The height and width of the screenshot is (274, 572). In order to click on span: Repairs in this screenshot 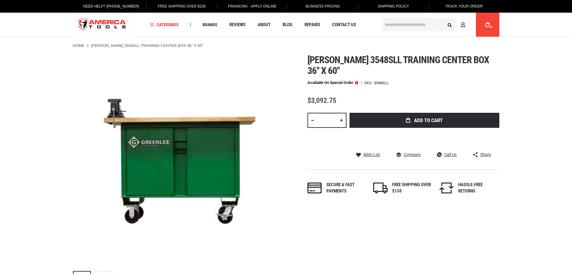, I will do `click(313, 25)`.